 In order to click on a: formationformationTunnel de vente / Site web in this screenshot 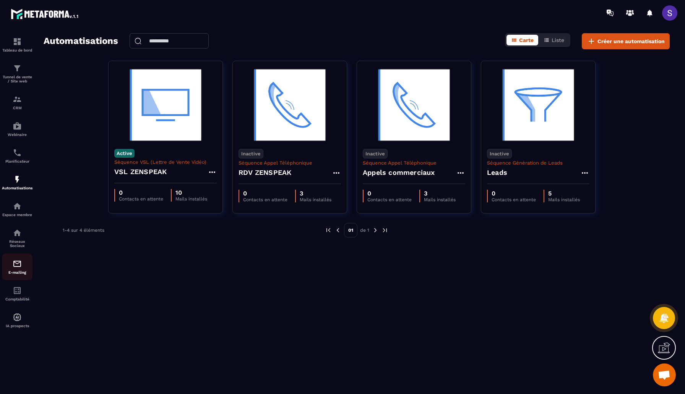, I will do `click(17, 73)`.